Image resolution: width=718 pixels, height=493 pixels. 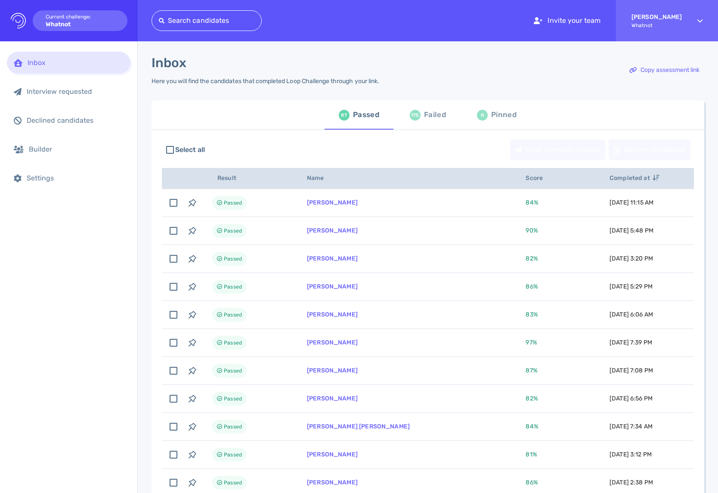 I want to click on div: Here you will find the candidates that completed Loop Challenge through your link., so click(x=265, y=81).